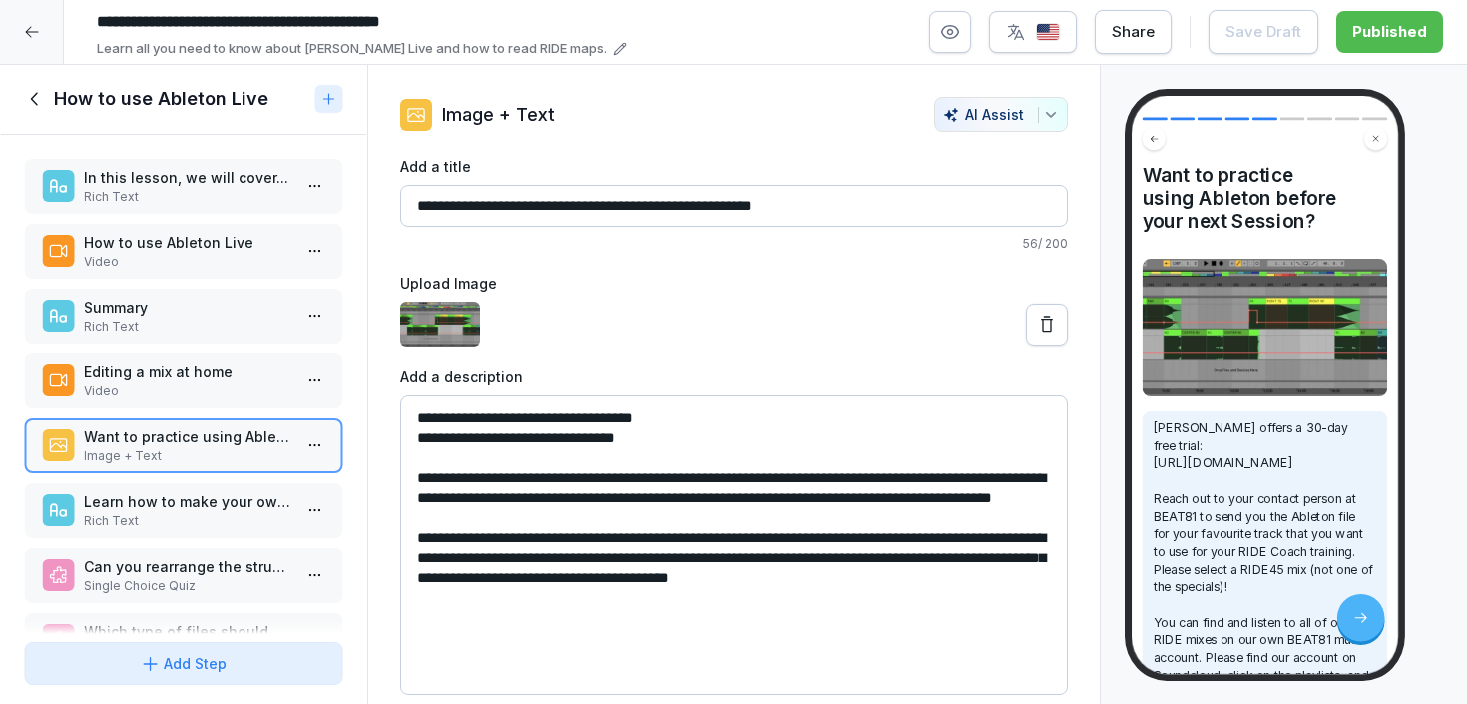 This screenshot has height=704, width=1467. I want to click on div: Want to practice using Ableton before your next Session?Image + Text, so click(184, 445).